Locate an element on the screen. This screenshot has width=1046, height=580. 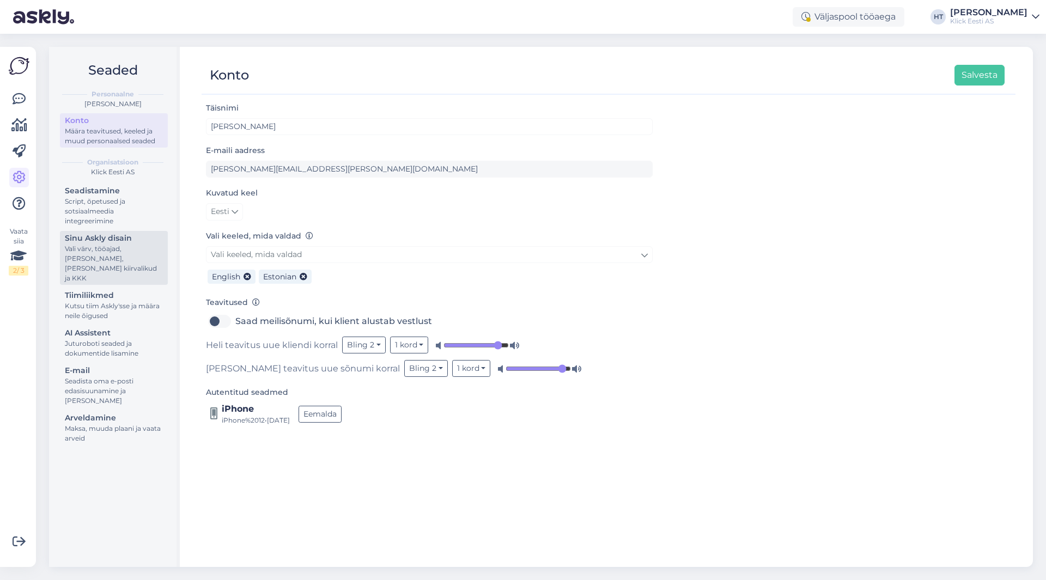
div: AI Assistent is located at coordinates (114, 333).